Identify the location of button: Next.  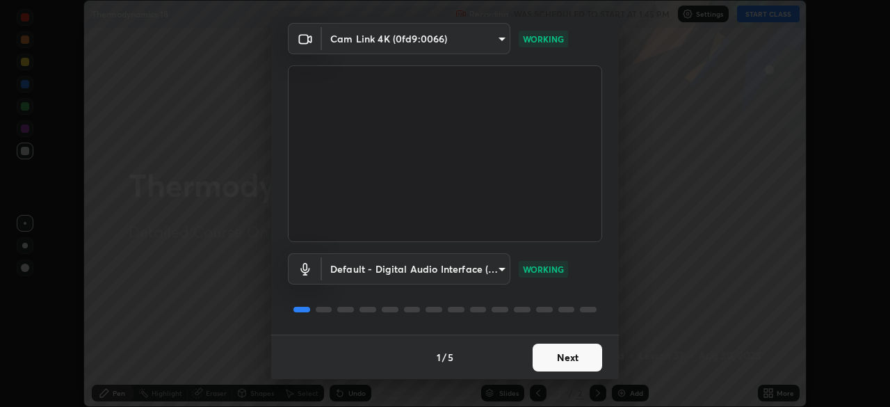
(568, 358).